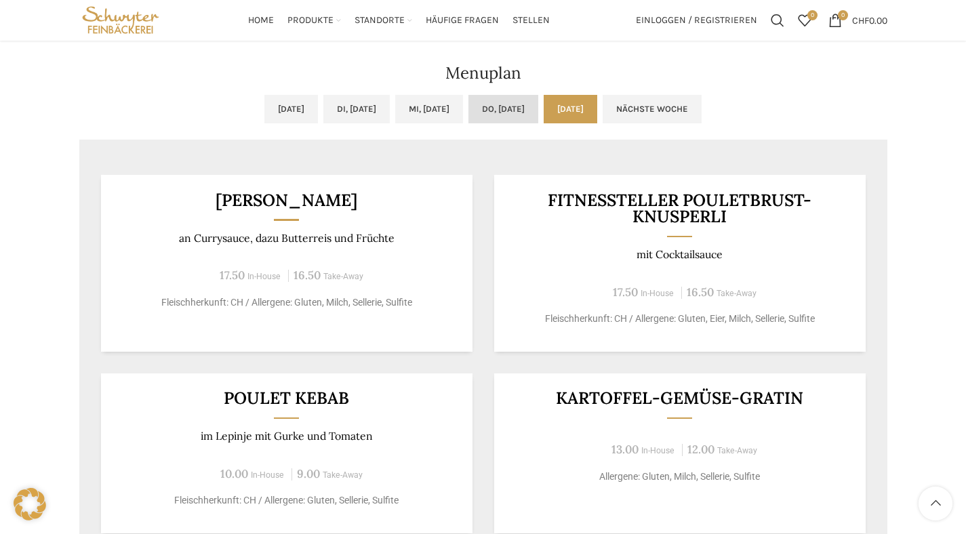  What do you see at coordinates (935, 503) in the screenshot?
I see `a: Scroll to top button` at bounding box center [935, 503].